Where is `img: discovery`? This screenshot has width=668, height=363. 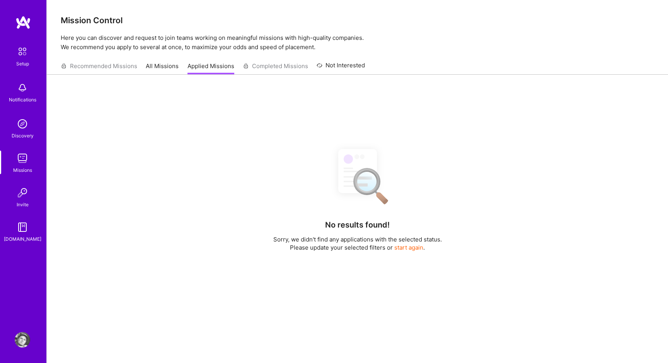 img: discovery is located at coordinates (22, 124).